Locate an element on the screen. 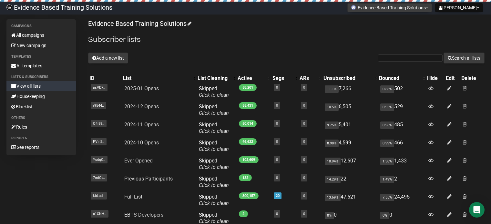  span: 50,014 is located at coordinates (248, 124).